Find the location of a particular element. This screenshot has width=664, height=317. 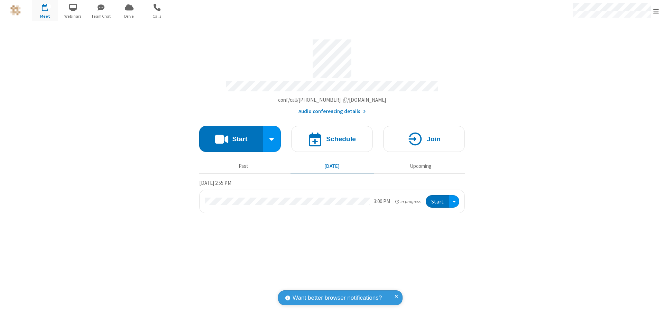

h4: Join is located at coordinates (434, 139).